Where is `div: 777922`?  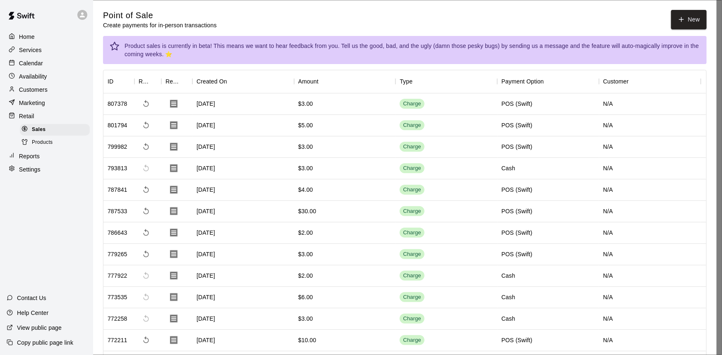 div: 777922 is located at coordinates (117, 276).